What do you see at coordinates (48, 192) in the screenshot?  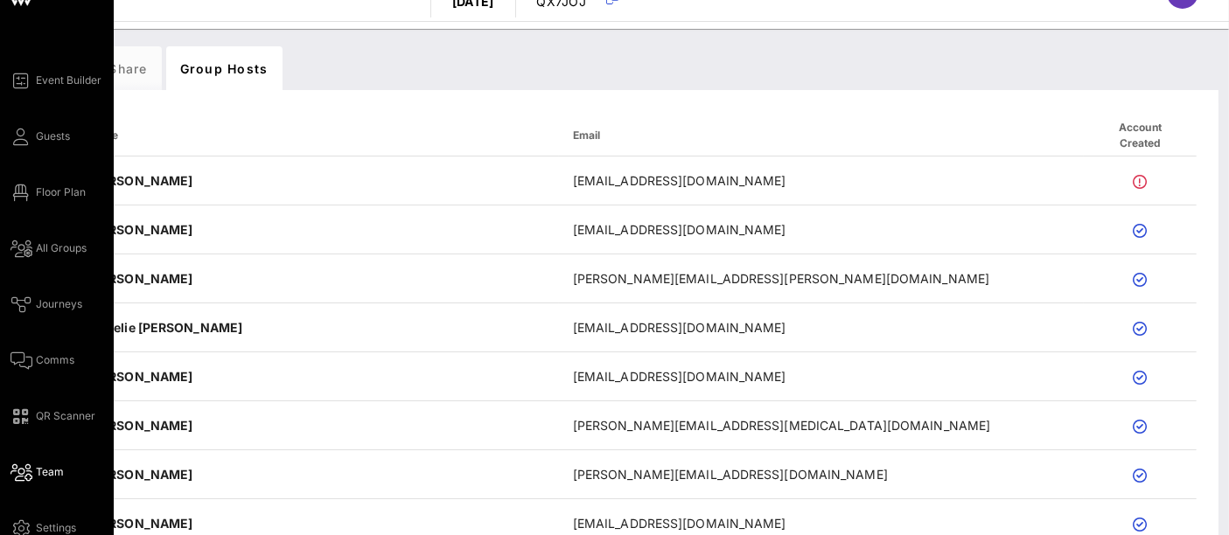 I see `a: Floor Plan` at bounding box center [48, 192].